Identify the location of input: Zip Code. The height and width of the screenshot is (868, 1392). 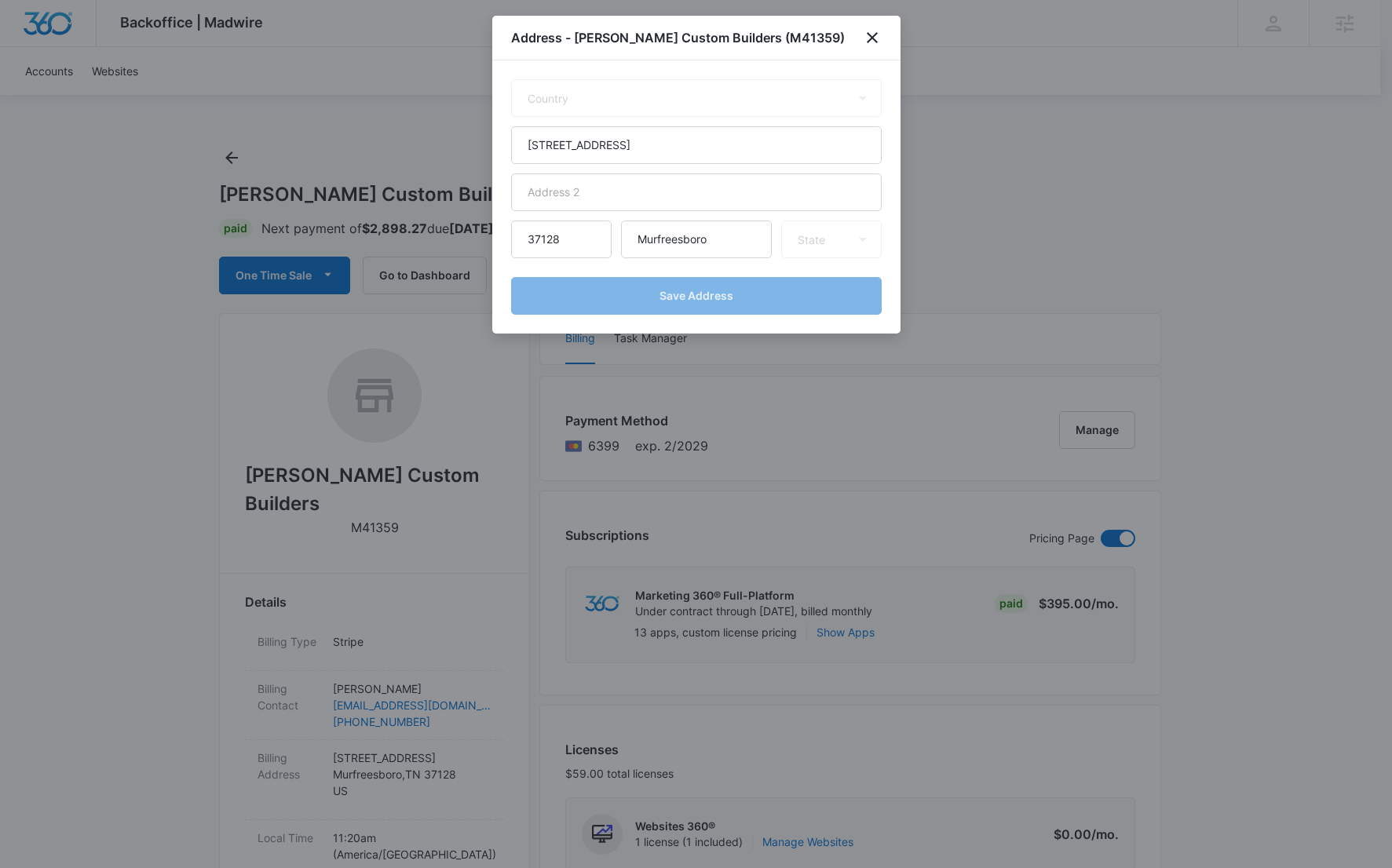
(562, 239).